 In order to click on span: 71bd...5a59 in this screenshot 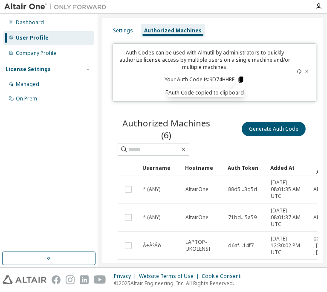, I will do `click(242, 218)`.